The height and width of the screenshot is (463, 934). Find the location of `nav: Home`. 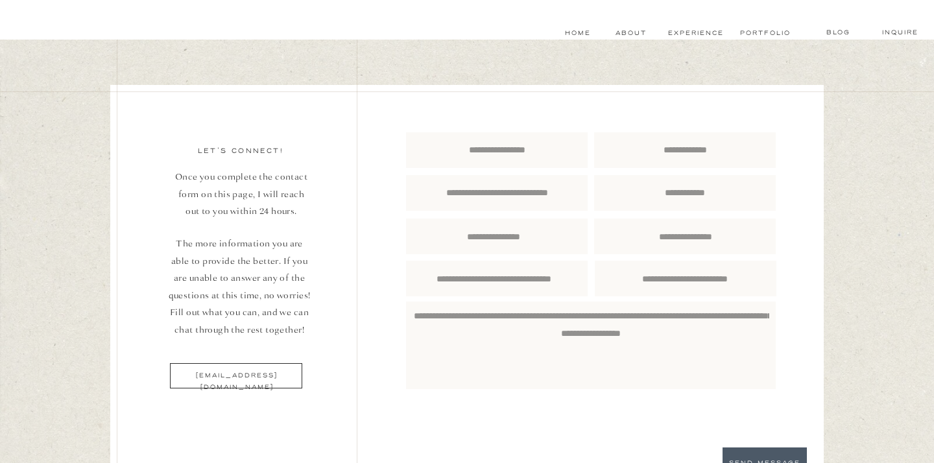

nav: Home is located at coordinates (577, 33).